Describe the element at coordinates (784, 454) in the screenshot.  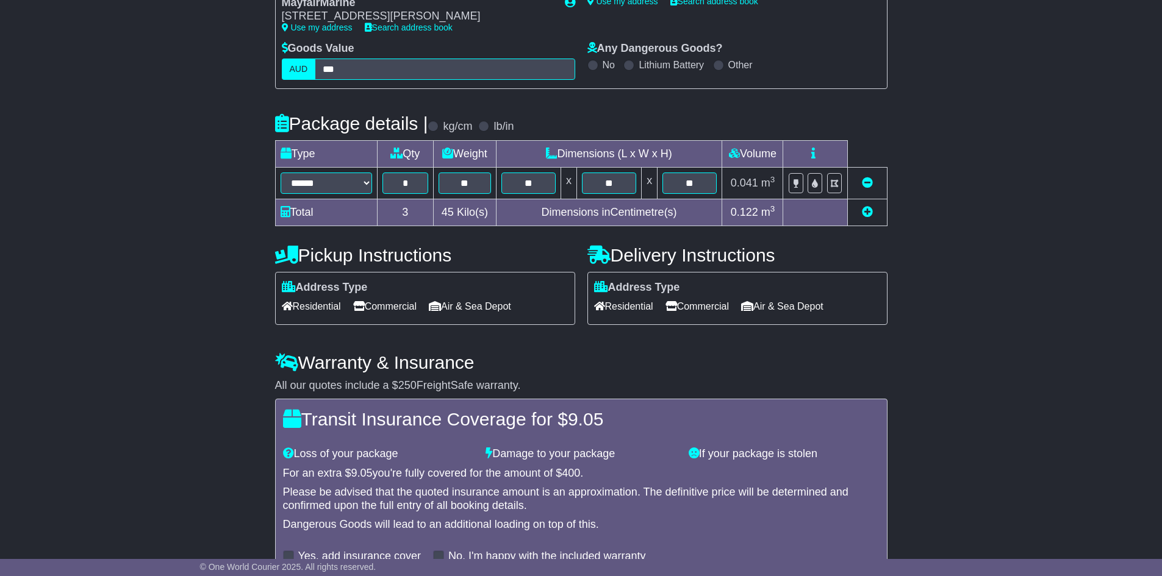
I see `div: If your package is stolen` at that location.